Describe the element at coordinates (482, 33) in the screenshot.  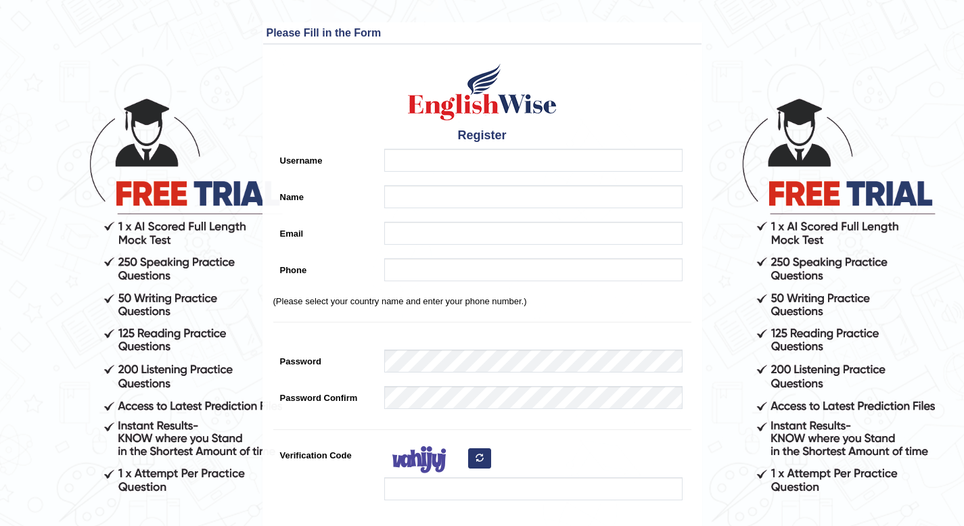
I see `h3: Please Fill in the Form` at that location.